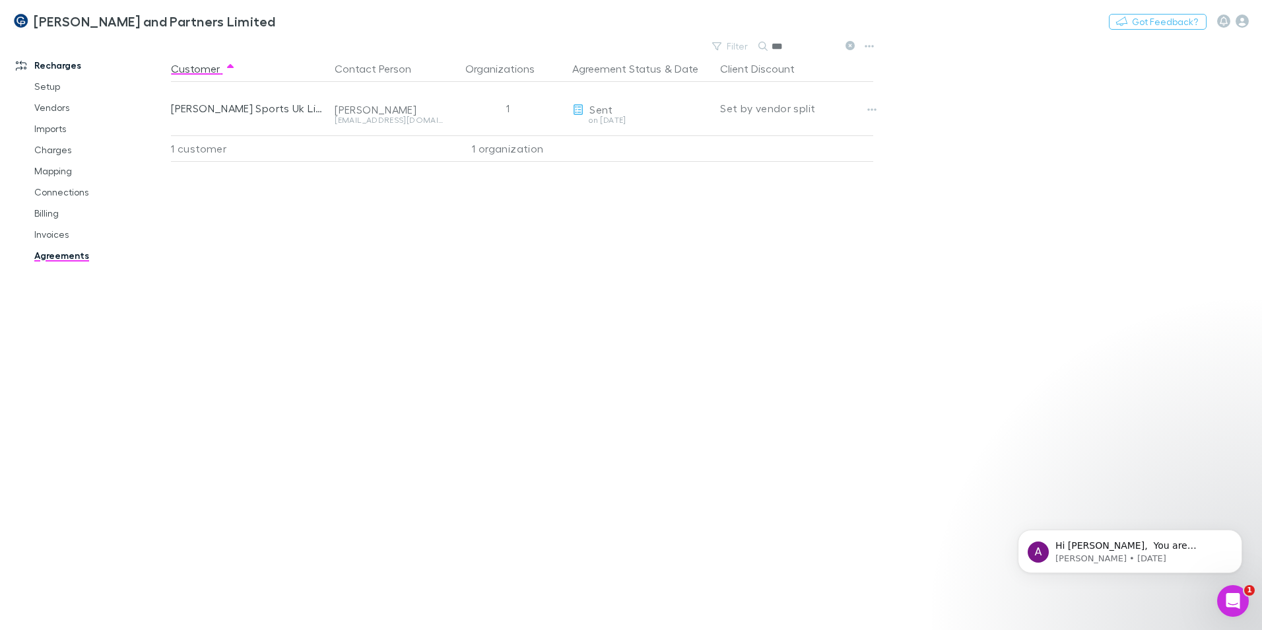 The width and height of the screenshot is (1262, 630). What do you see at coordinates (796, 108) in the screenshot?
I see `div: Set by vendor split` at bounding box center [796, 108].